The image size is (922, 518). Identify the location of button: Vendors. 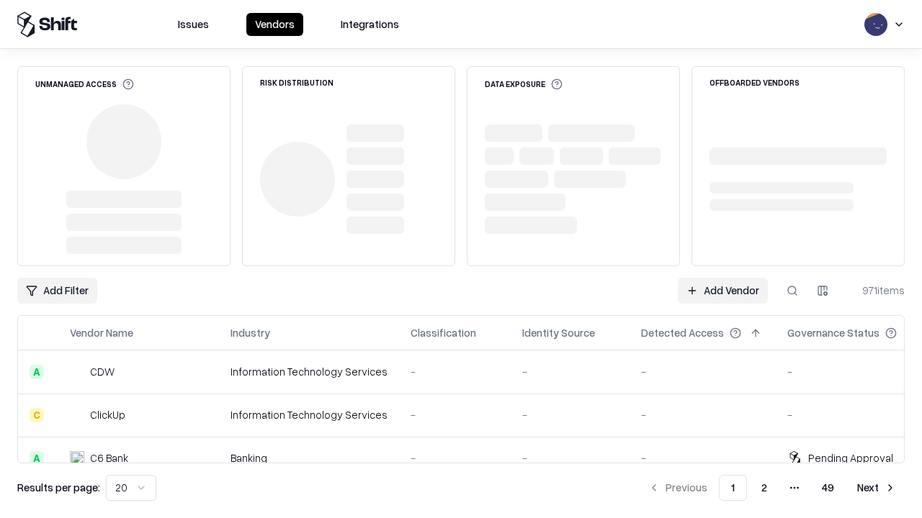
(274, 24).